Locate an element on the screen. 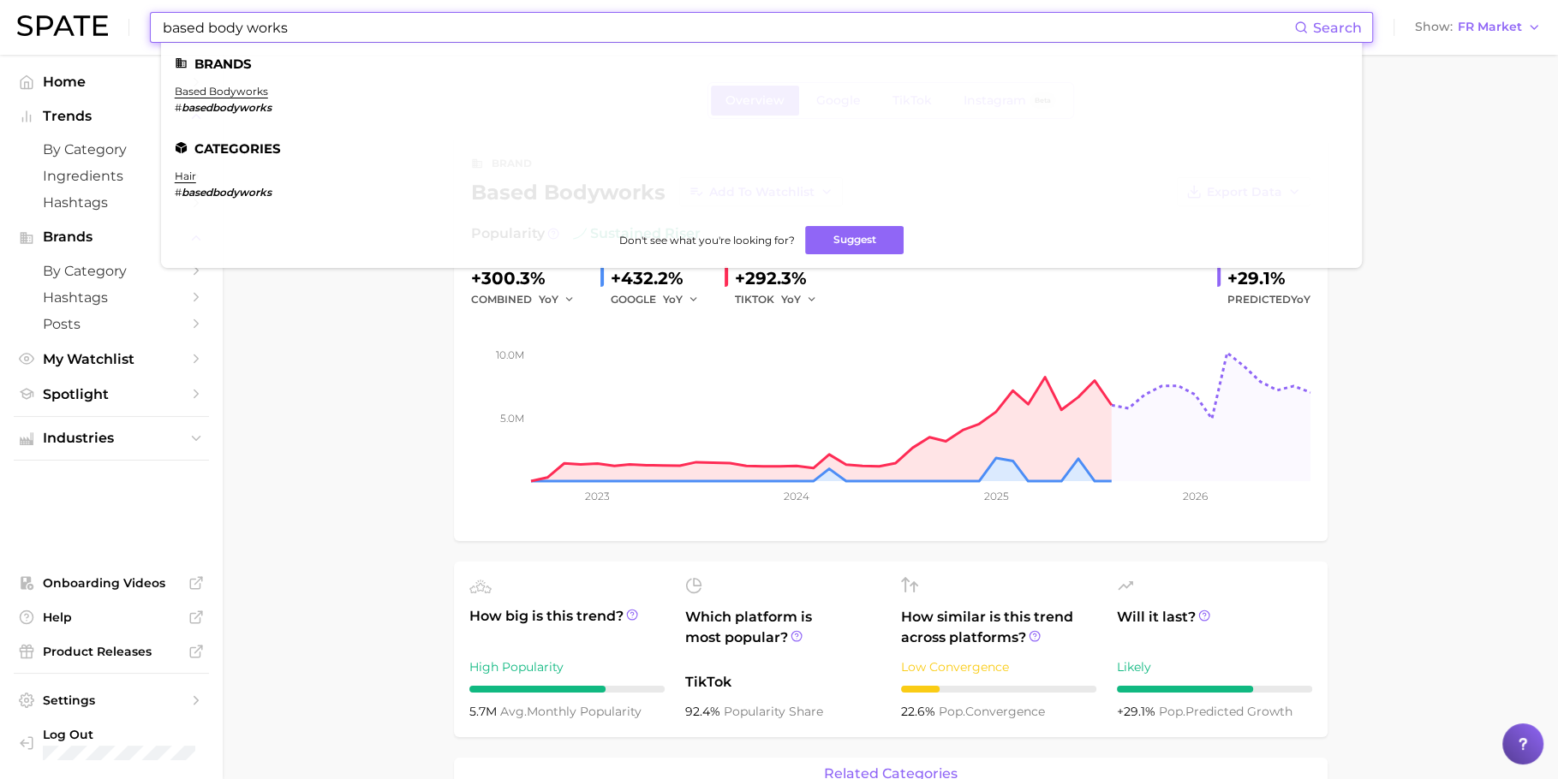 This screenshot has width=1558, height=779. span: +29.1% is located at coordinates (1137, 712).